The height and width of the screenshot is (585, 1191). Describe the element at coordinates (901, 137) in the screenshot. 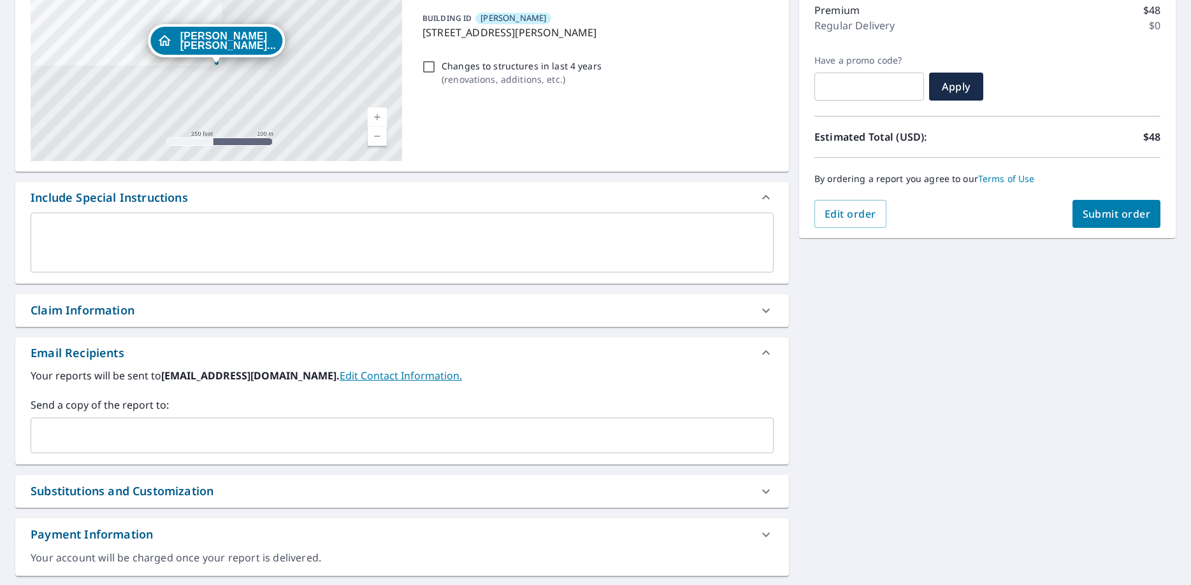

I see `p: Estimated Total (USD):` at that location.